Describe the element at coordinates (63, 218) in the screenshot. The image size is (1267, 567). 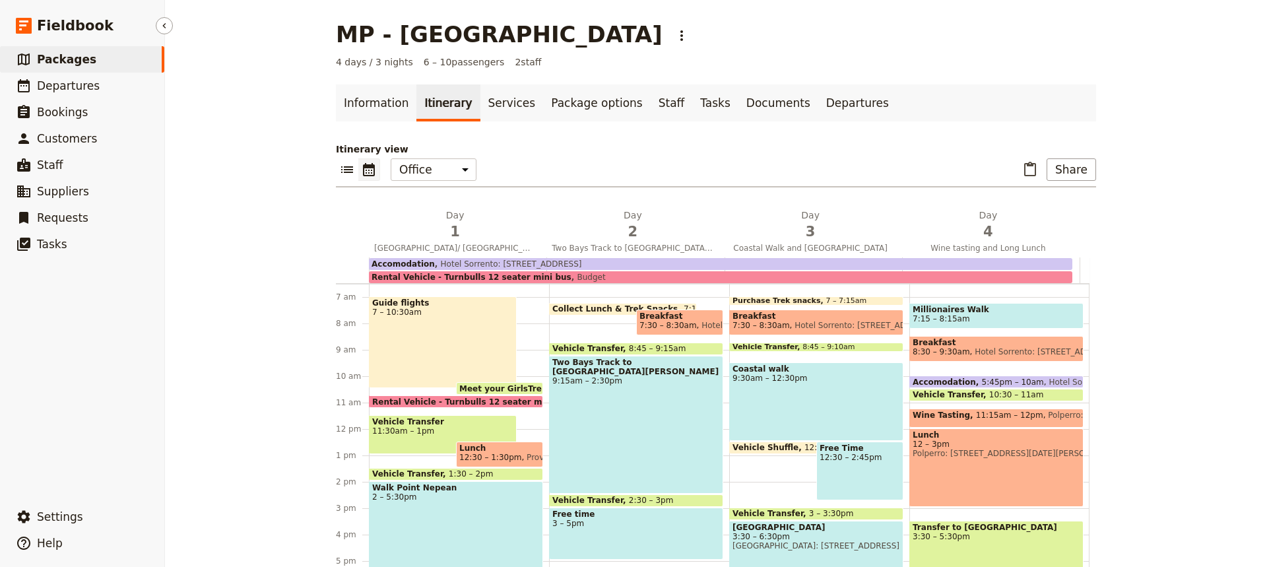
I see `span: Requests` at that location.